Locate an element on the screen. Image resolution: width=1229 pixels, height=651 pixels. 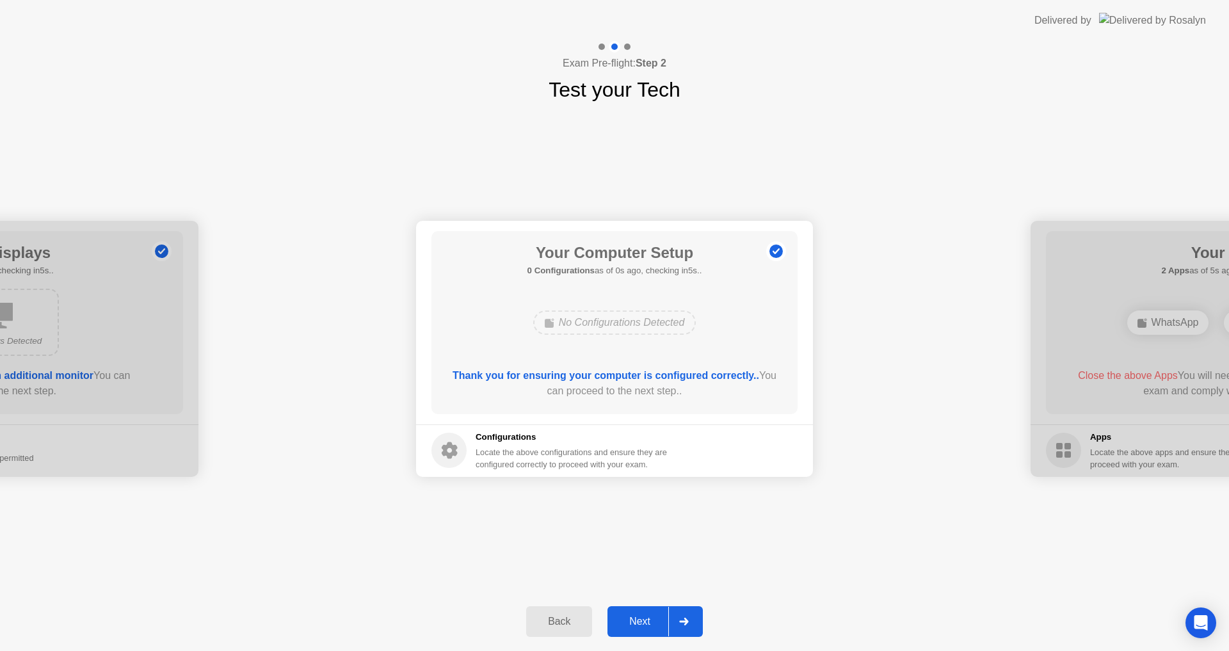
b: Thank you for ensuring your computer is configured correctly.. is located at coordinates (606, 375).